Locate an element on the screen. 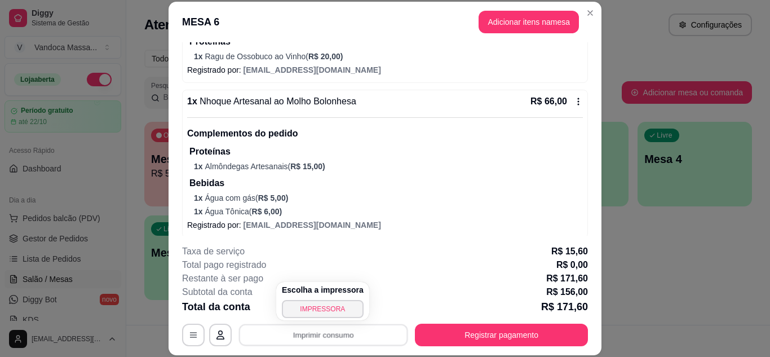 This screenshot has width=770, height=357. button: Adicionar itens namesa is located at coordinates (529, 22).